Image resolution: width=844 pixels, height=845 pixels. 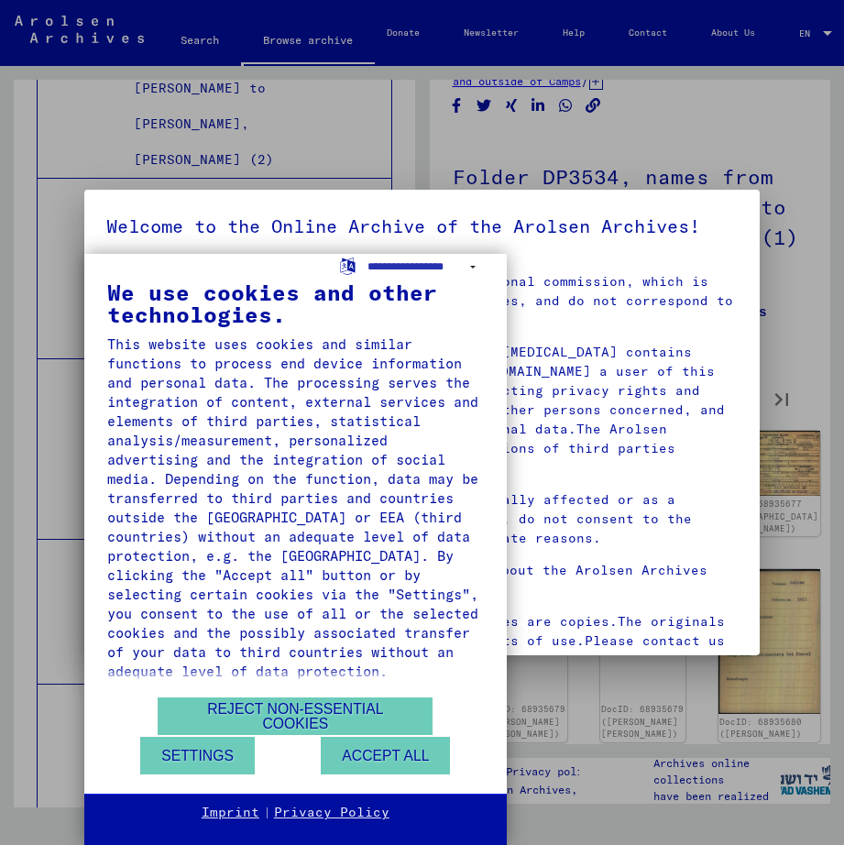 What do you see at coordinates (197, 755) in the screenshot?
I see `button: Settings` at bounding box center [197, 755].